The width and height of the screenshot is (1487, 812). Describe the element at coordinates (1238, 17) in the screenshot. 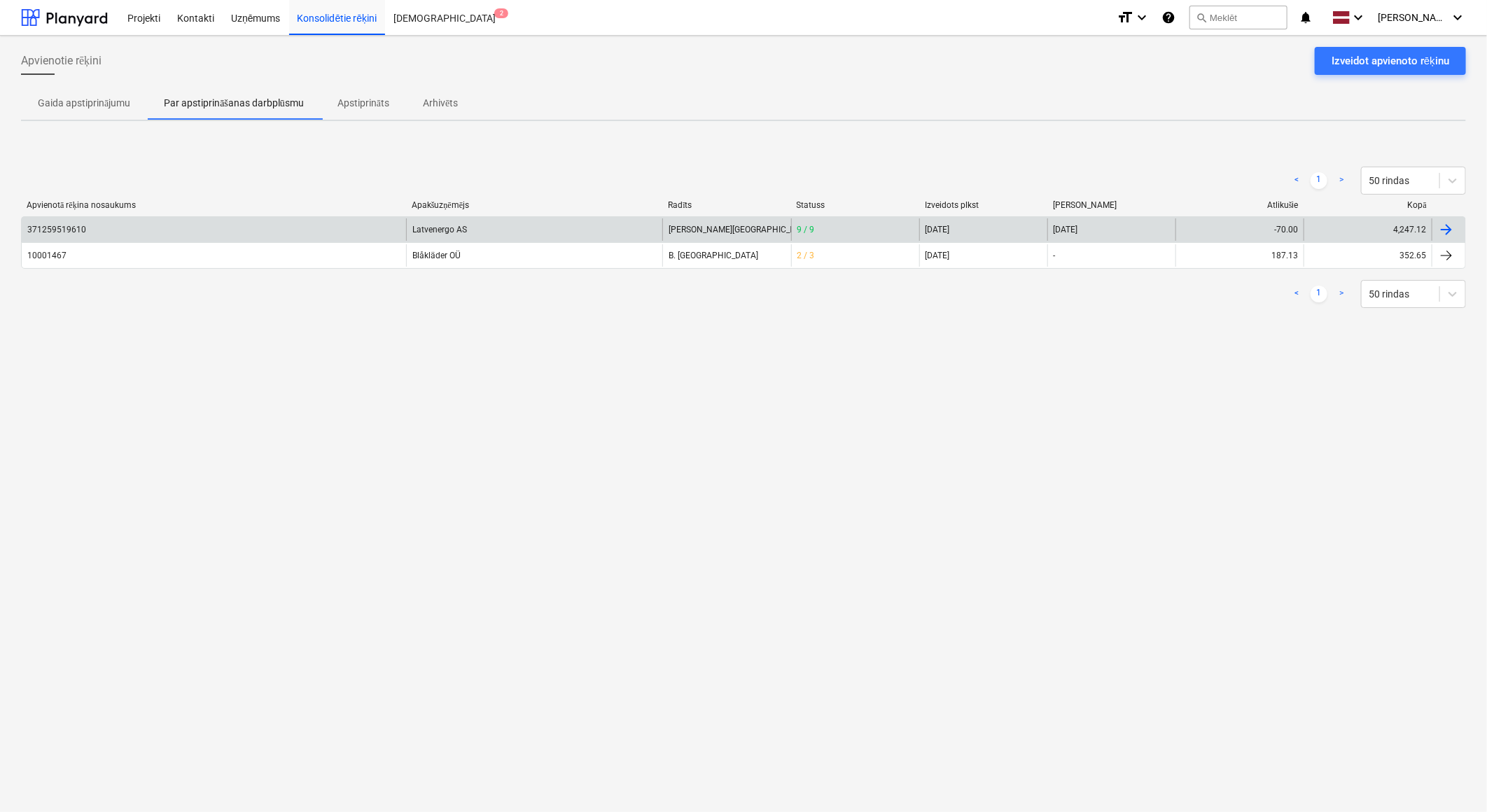

I see `button: Meklēt` at that location.